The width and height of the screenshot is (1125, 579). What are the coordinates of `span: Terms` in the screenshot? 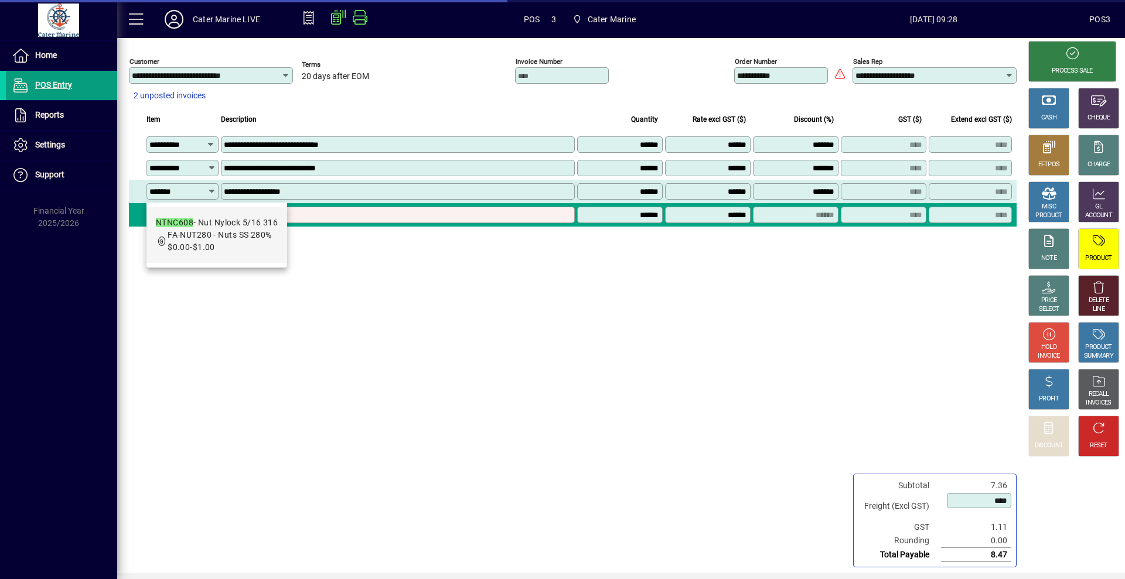 It's located at (337, 64).